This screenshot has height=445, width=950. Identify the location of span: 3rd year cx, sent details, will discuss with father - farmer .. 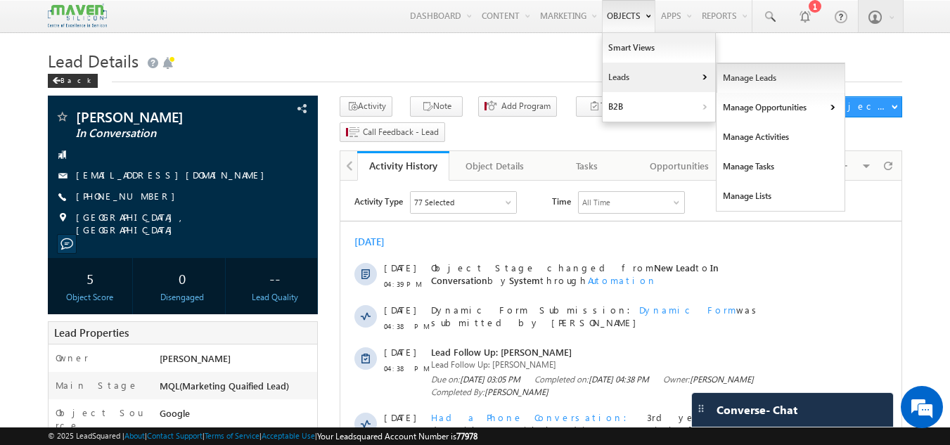
(283, 243).